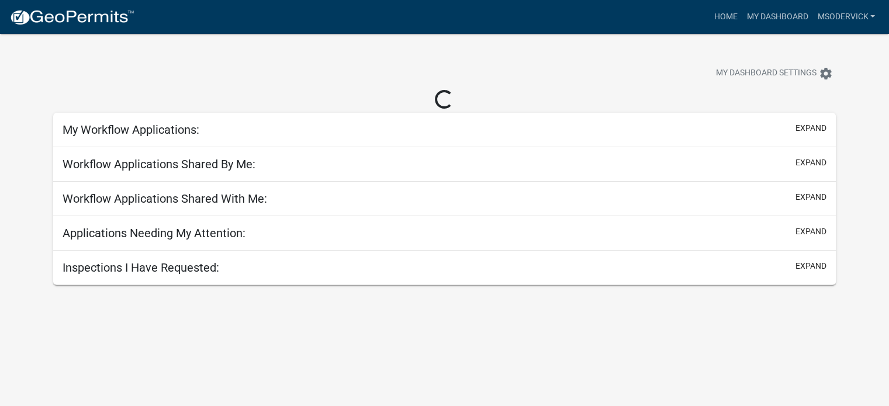 The image size is (889, 406). Describe the element at coordinates (159, 164) in the screenshot. I see `h5: Workflow Applications Shared By Me:` at that location.